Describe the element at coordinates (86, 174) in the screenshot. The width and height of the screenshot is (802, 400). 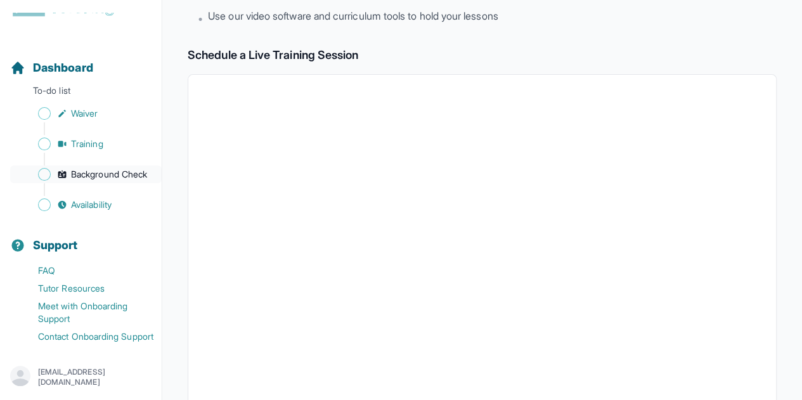
I see `a: Background Check` at that location.